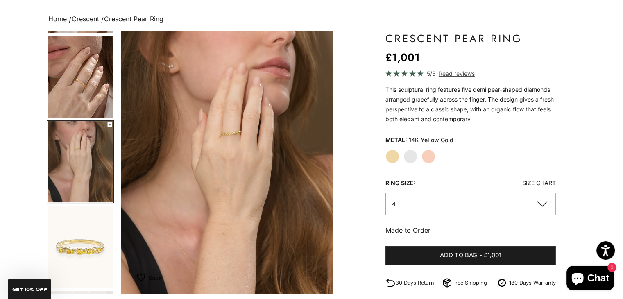  What do you see at coordinates (459, 255) in the screenshot?
I see `span: Add to bag` at bounding box center [459, 255].